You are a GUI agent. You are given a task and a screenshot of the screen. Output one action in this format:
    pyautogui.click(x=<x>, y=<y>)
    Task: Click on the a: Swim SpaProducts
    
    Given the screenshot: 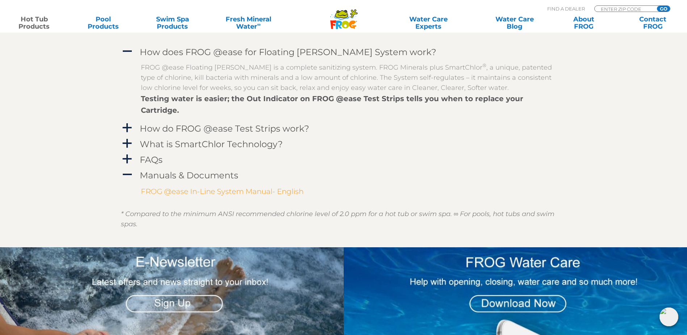 What is the action you would take?
    pyautogui.click(x=172, y=23)
    